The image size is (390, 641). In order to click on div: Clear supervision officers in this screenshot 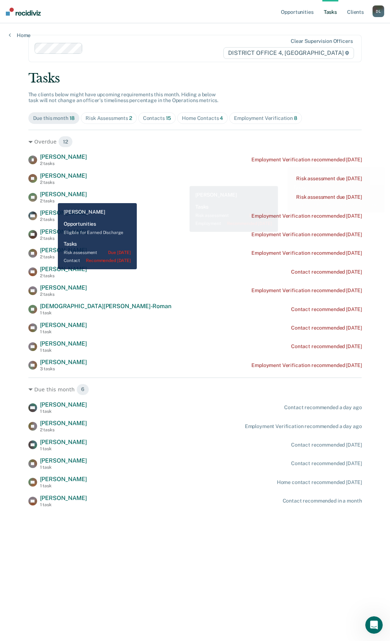, I will do `click(321, 41)`.